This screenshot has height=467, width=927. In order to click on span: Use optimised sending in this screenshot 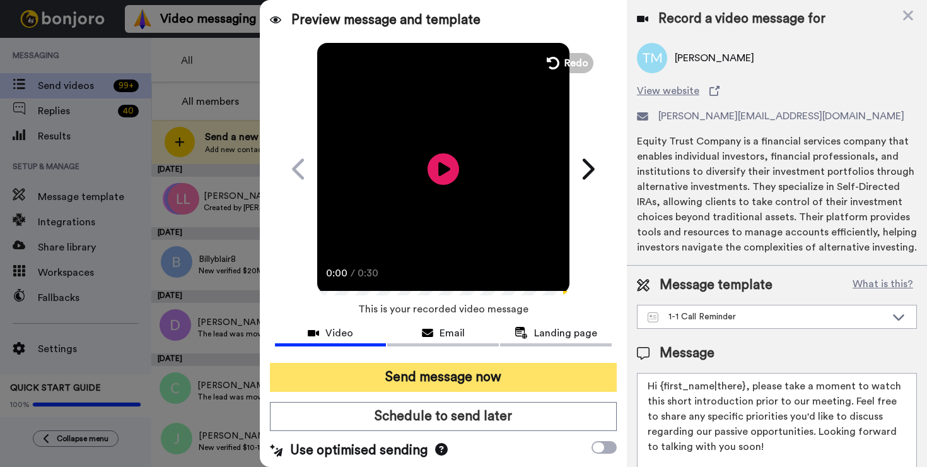, I will do `click(359, 450)`.